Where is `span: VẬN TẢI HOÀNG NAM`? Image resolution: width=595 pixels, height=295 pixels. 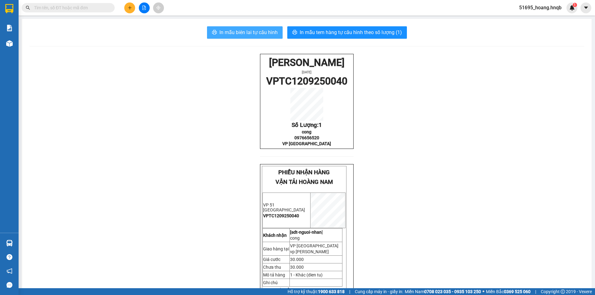
span: VẬN TẢI HOÀNG NAM is located at coordinates (304, 182).